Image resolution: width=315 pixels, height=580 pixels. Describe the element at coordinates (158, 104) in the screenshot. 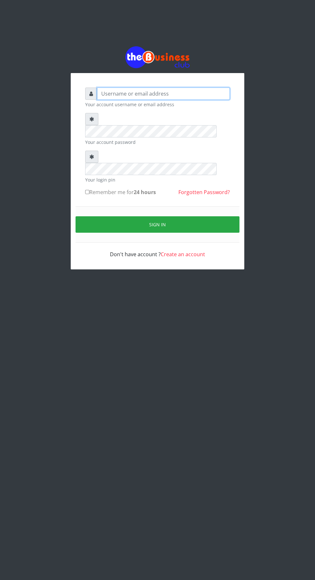

I see `small: Your account username or email address` at that location.